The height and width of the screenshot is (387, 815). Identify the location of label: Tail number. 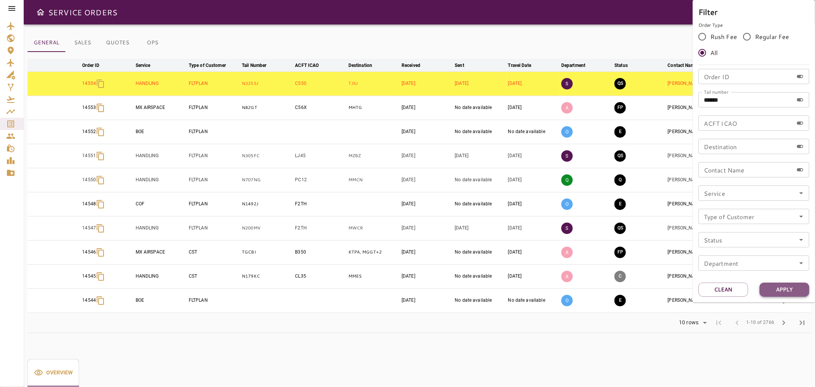
(716, 92).